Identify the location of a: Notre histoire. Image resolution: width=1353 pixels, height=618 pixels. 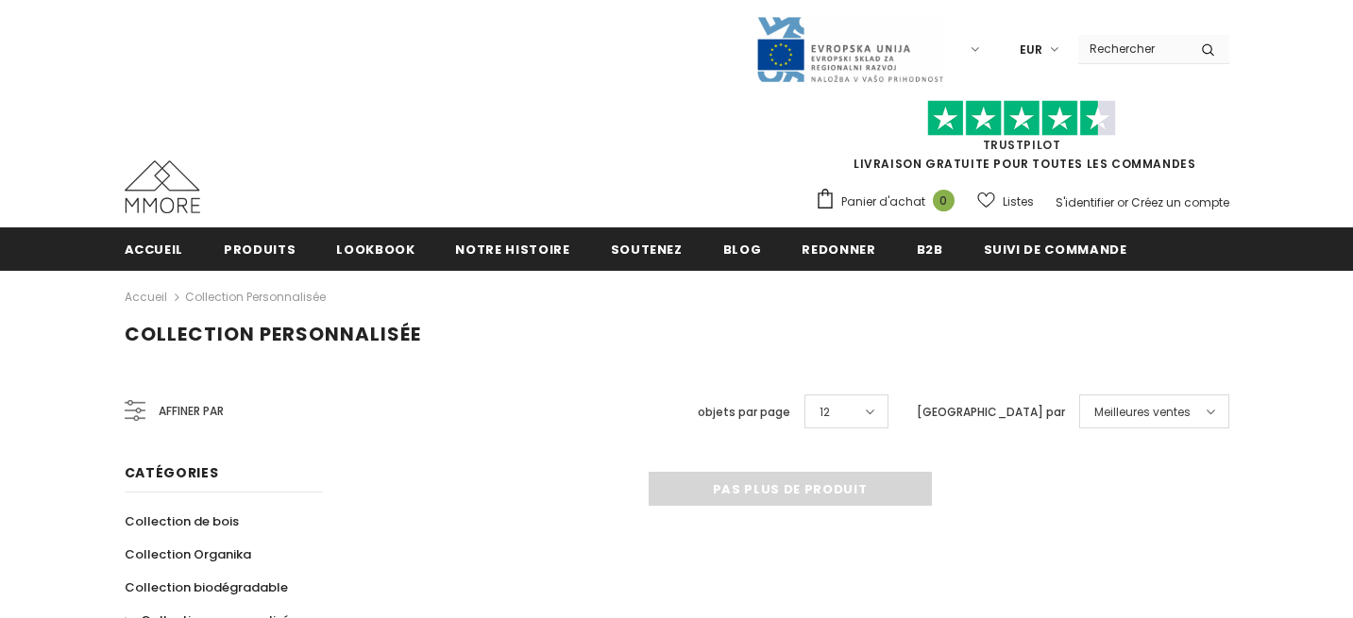
(512, 248).